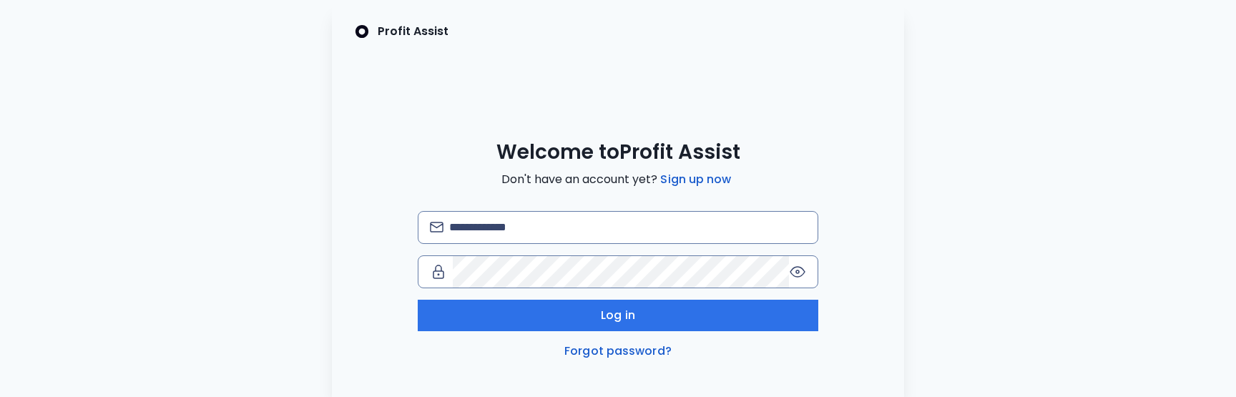 This screenshot has width=1236, height=397. What do you see at coordinates (618, 316) in the screenshot?
I see `span: Log in` at bounding box center [618, 316].